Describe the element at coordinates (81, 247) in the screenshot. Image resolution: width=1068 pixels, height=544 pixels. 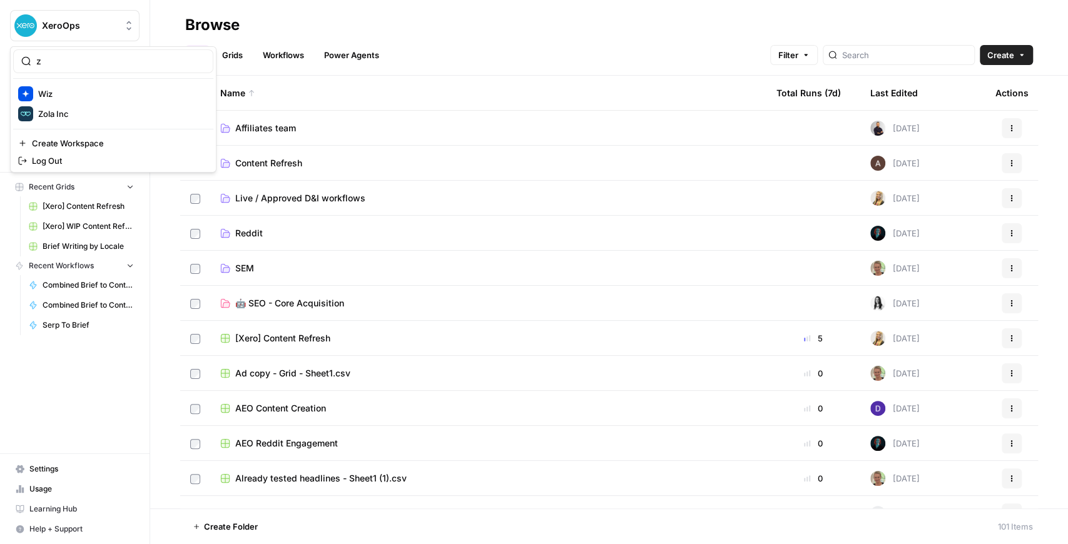
I see `a: Brief Writing by Locale` at that location.